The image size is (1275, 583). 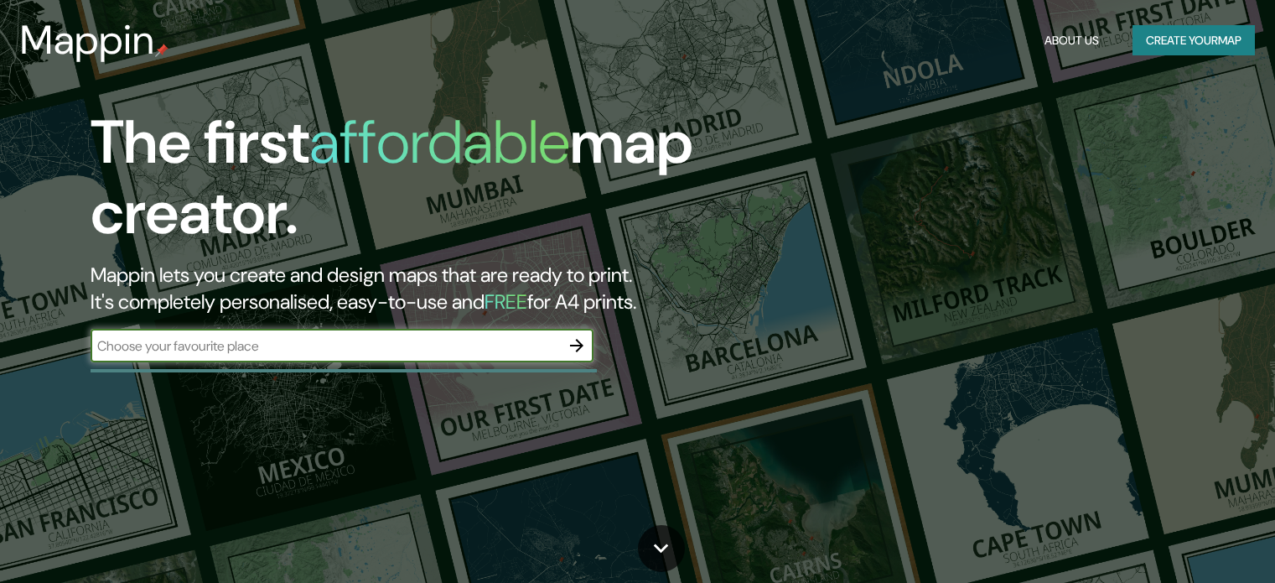 I want to click on h5: FREE, so click(x=506, y=301).